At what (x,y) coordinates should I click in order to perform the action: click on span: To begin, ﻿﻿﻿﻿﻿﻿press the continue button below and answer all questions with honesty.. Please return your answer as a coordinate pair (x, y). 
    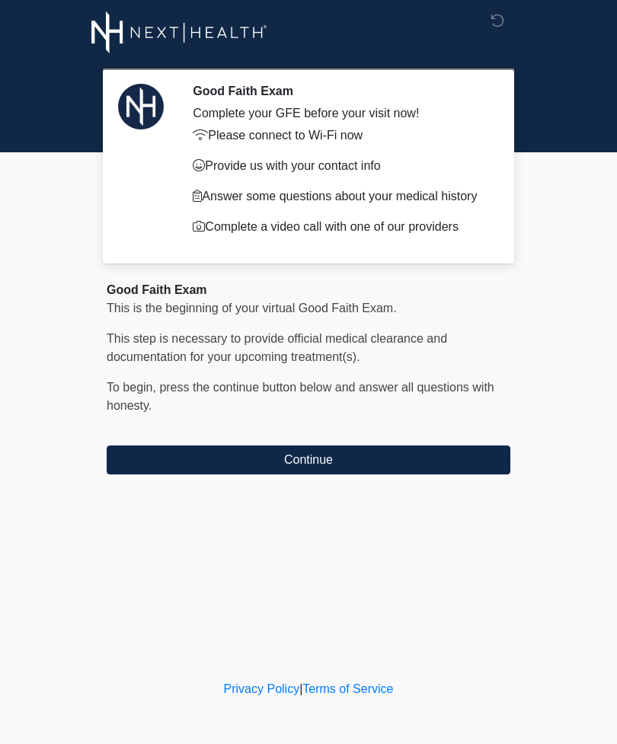
    Looking at the image, I should click on (300, 396).